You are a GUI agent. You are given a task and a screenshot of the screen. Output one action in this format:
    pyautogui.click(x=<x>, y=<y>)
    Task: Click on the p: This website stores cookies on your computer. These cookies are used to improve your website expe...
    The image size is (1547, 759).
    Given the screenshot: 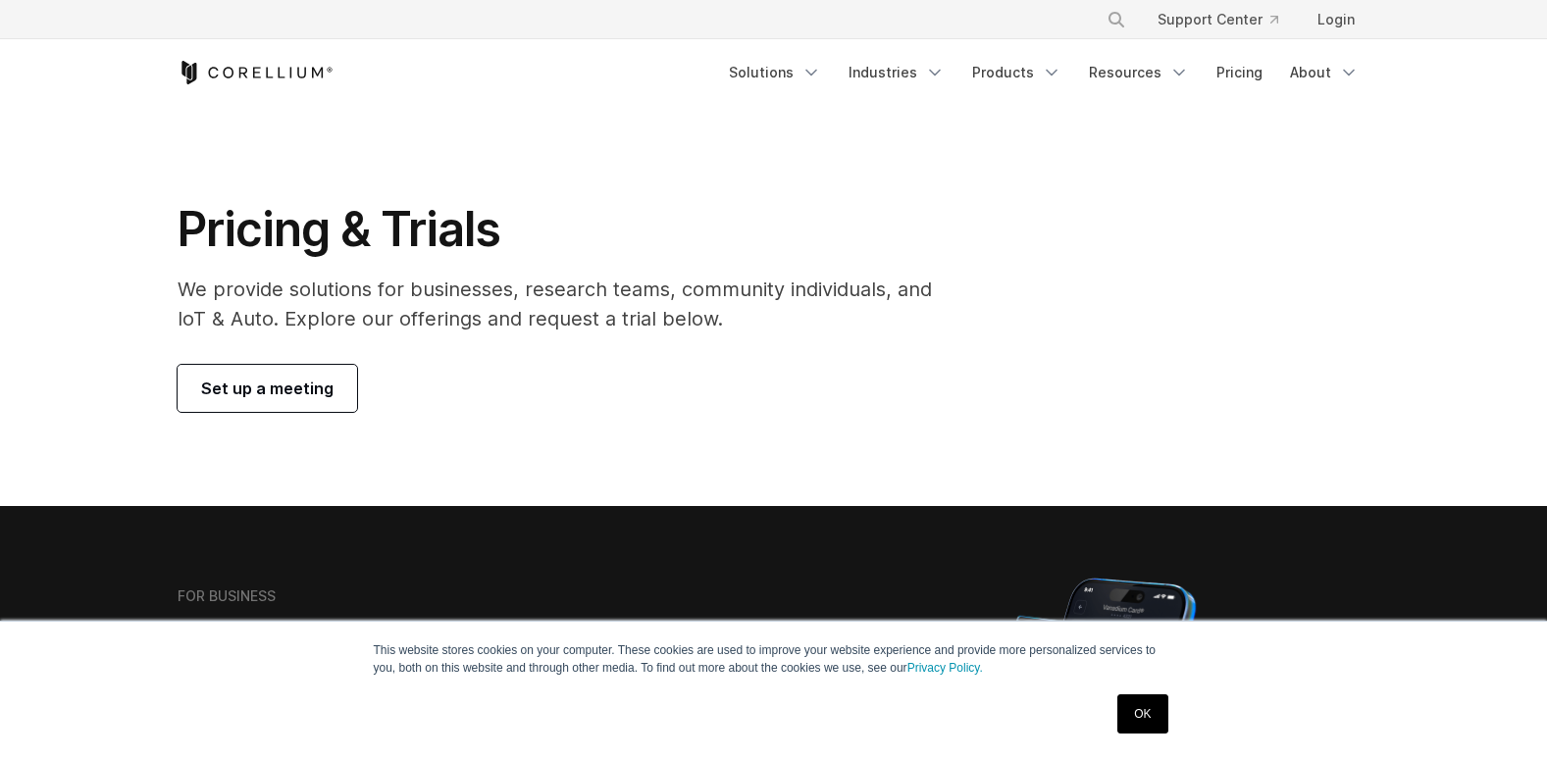 What is the action you would take?
    pyautogui.click(x=774, y=659)
    